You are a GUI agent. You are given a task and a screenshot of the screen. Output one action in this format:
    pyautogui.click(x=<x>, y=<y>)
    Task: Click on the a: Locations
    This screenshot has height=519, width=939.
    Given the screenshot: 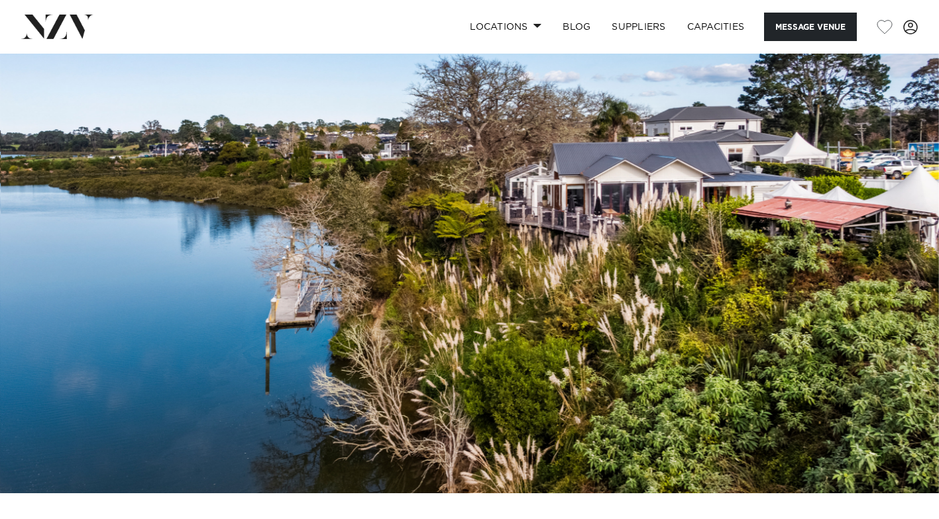 What is the action you would take?
    pyautogui.click(x=505, y=26)
    